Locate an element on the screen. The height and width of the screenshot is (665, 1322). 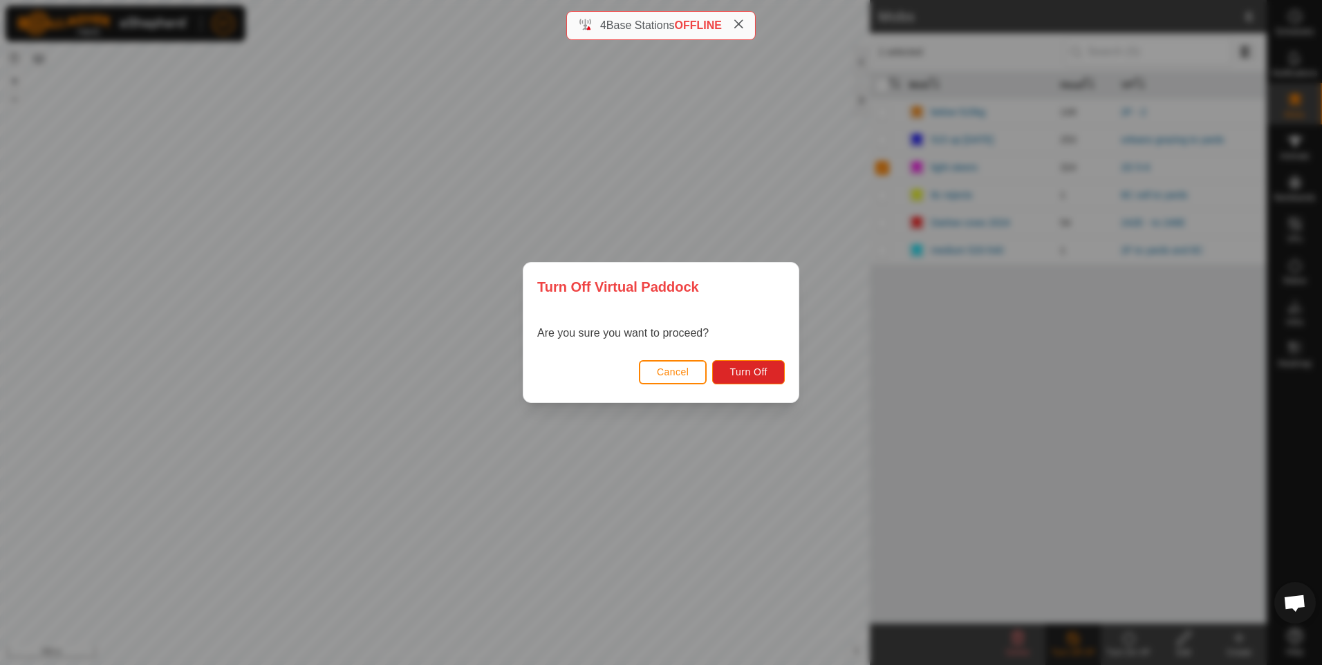
span: Turn Off is located at coordinates (748, 372).